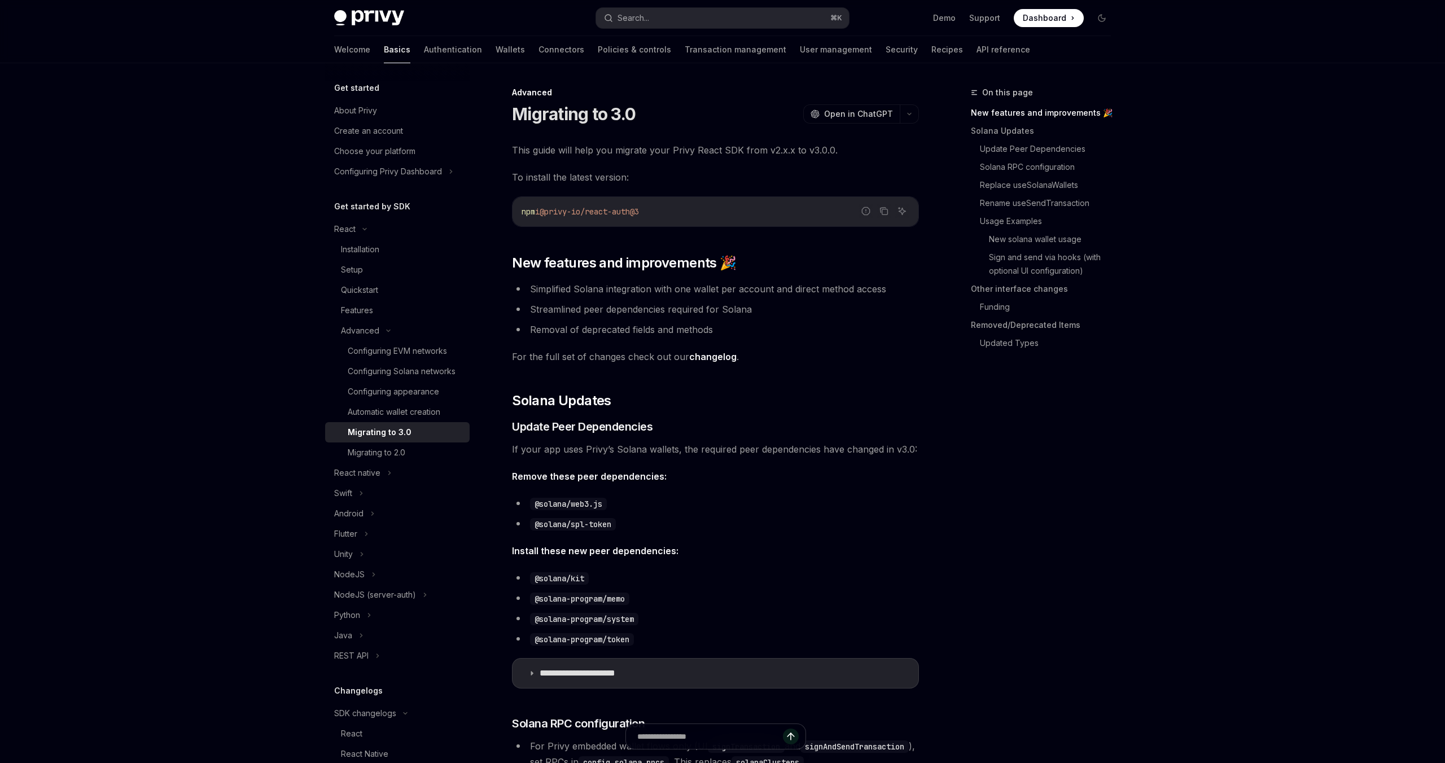  What do you see at coordinates (715, 330) in the screenshot?
I see `li: Removal of deprecated fields and methods` at bounding box center [715, 330].